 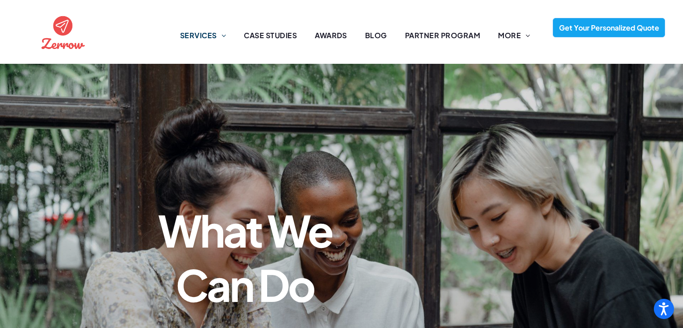 What do you see at coordinates (376, 35) in the screenshot?
I see `a: BLOG` at bounding box center [376, 35].